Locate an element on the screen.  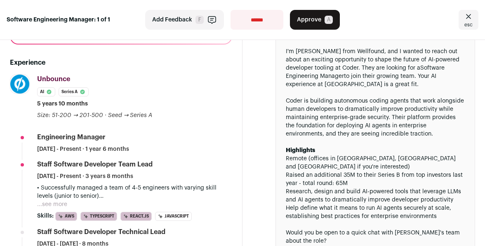
li: Raised an additional 35M to their Series B from top investors last year - total round: 65M is located at coordinates (376, 180).